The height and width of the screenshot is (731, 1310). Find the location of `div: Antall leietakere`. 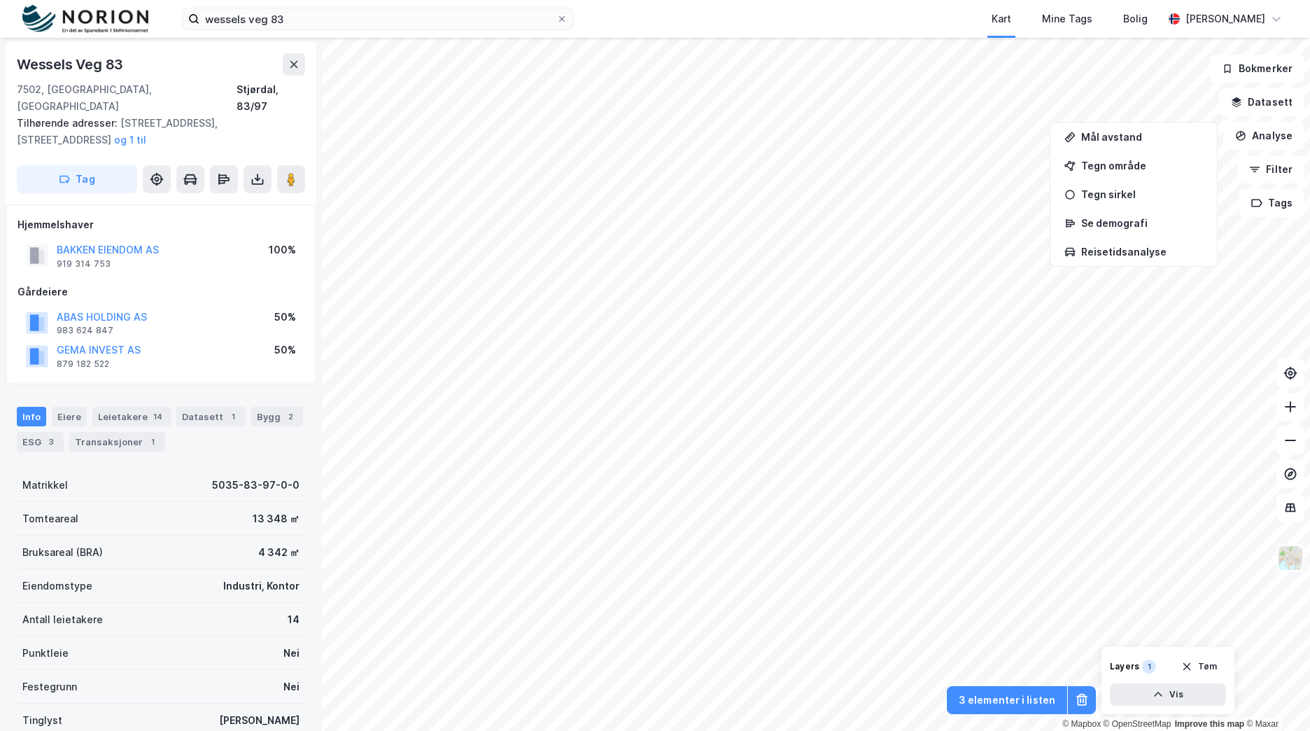

div: Antall leietakere is located at coordinates (62, 619).